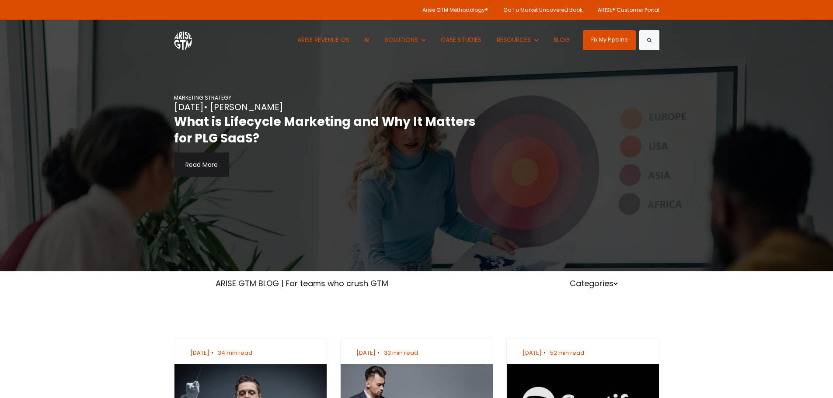 The image size is (833, 398). I want to click on h2: What is Lifecycle Marketing and Why It Matters for PLG SaaS?, so click(334, 130).